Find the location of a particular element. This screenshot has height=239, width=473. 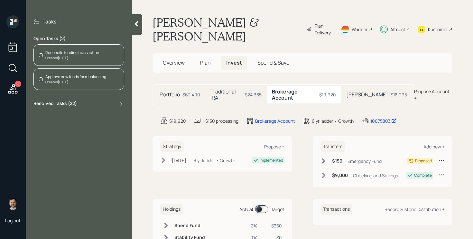

div: 2% is located at coordinates (253, 226).